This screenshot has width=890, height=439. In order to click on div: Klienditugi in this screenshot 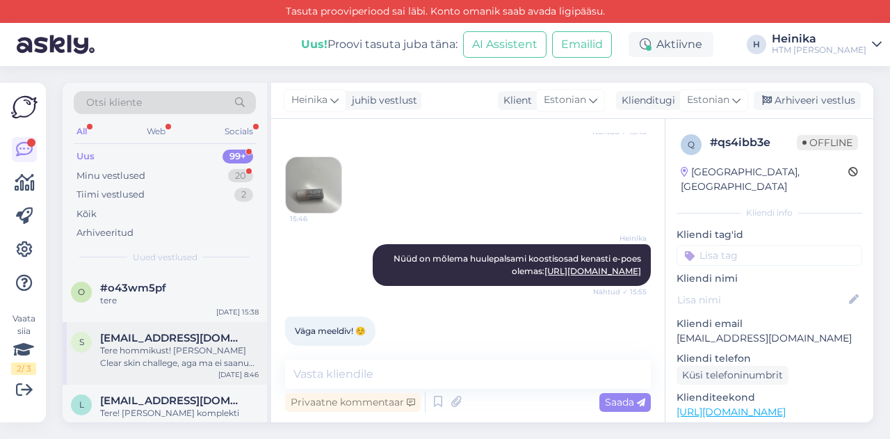, I will do `click(645, 100)`.